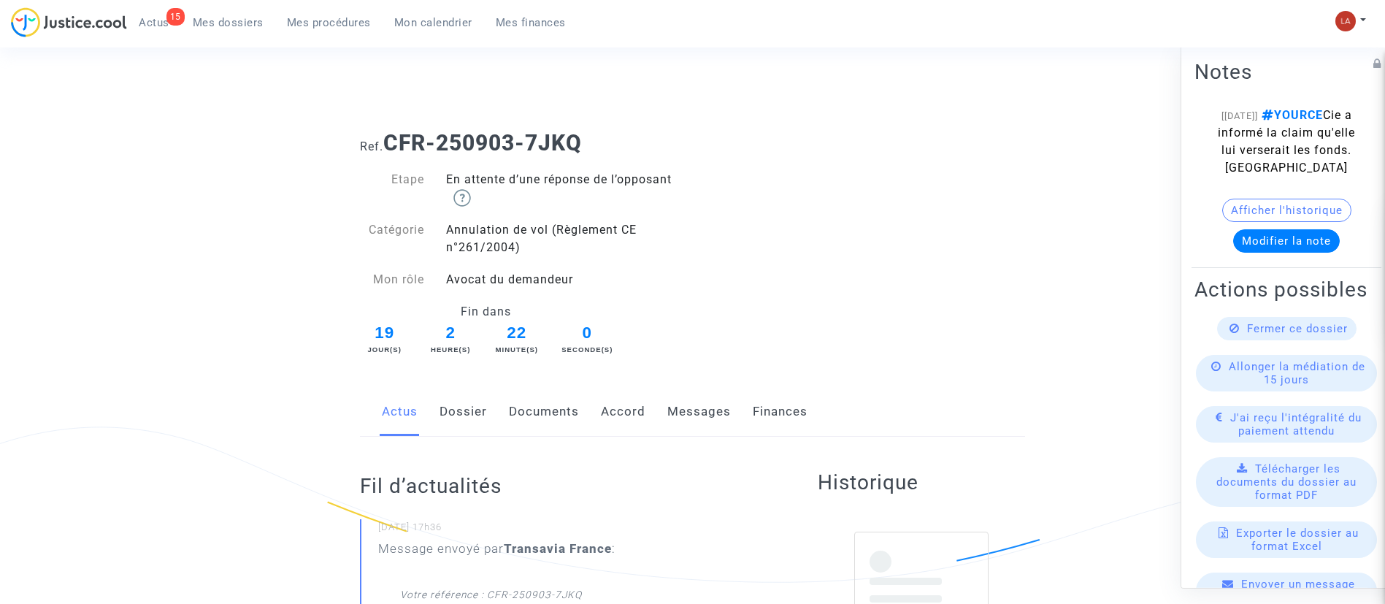 Image resolution: width=1385 pixels, height=604 pixels. Describe the element at coordinates (517, 350) in the screenshot. I see `div: Minute(s)` at that location.